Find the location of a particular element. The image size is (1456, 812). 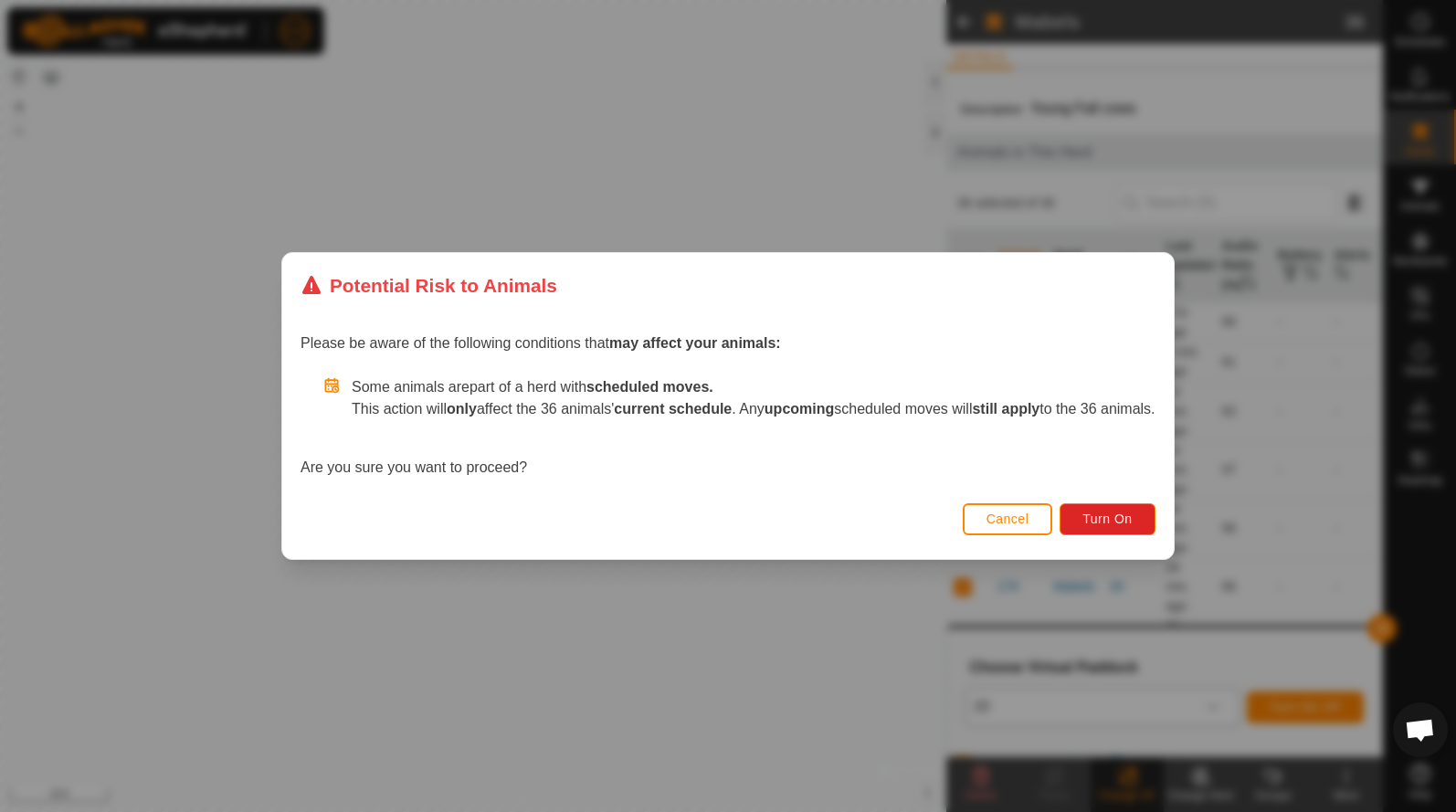

div: Potential Risk to Animals is located at coordinates (428, 285).